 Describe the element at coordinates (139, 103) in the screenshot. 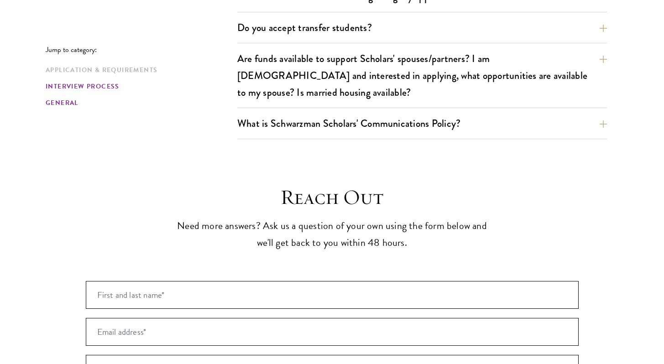

I see `a: General` at that location.